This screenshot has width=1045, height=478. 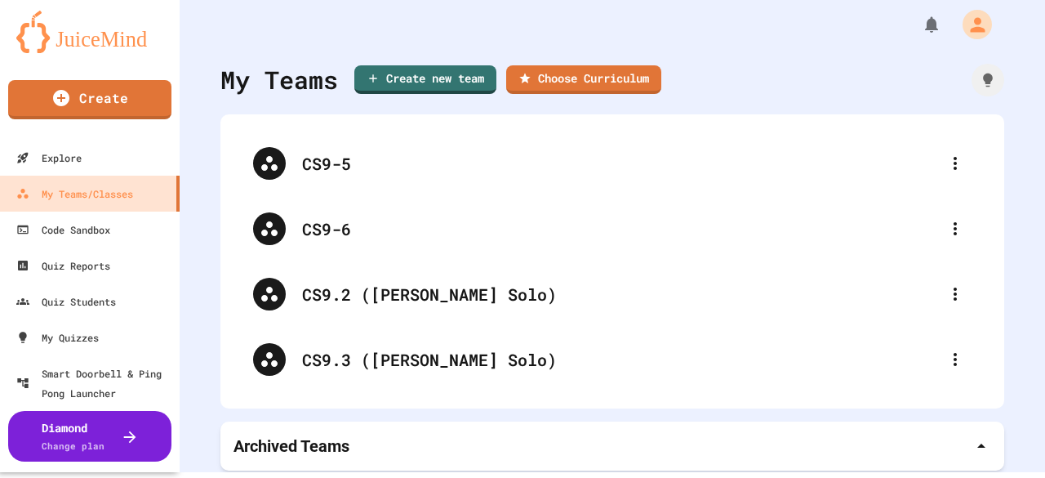 What do you see at coordinates (49, 158) in the screenshot?
I see `div: Explore` at bounding box center [49, 158].